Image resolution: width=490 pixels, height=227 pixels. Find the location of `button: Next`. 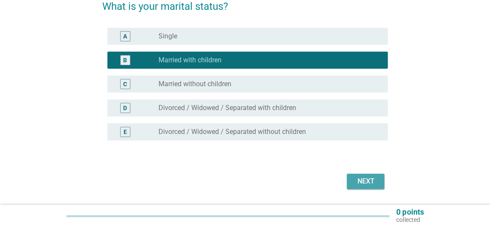

button: Next is located at coordinates (366, 181).